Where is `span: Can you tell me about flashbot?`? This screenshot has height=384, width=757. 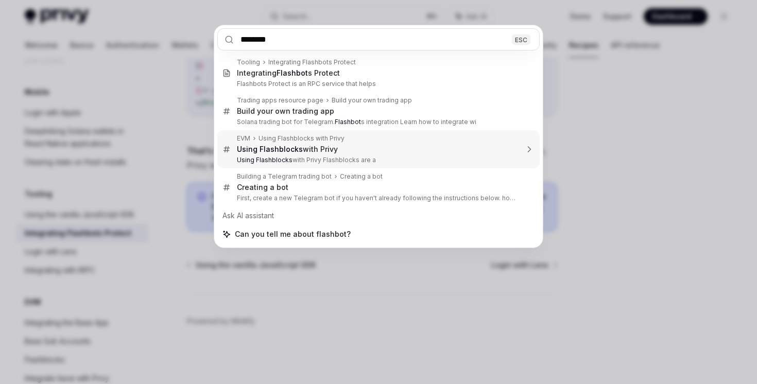 span: Can you tell me about flashbot? is located at coordinates (293, 234).